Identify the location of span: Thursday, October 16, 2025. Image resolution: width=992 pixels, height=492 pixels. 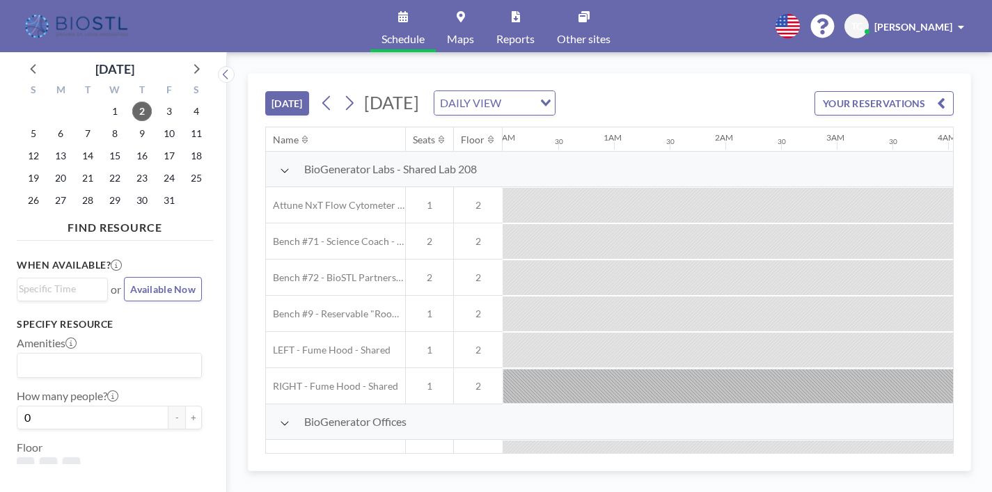
(142, 156).